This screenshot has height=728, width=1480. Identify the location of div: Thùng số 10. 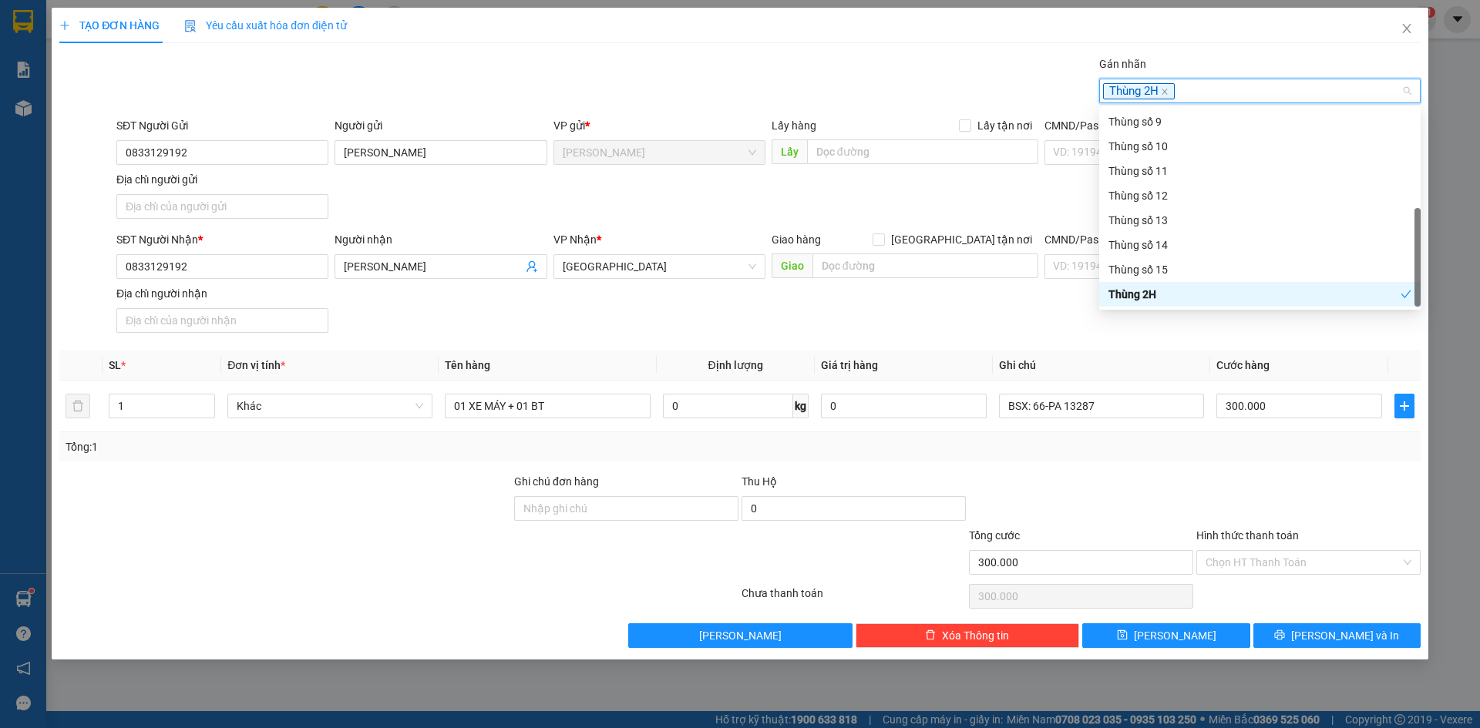
(1259, 146).